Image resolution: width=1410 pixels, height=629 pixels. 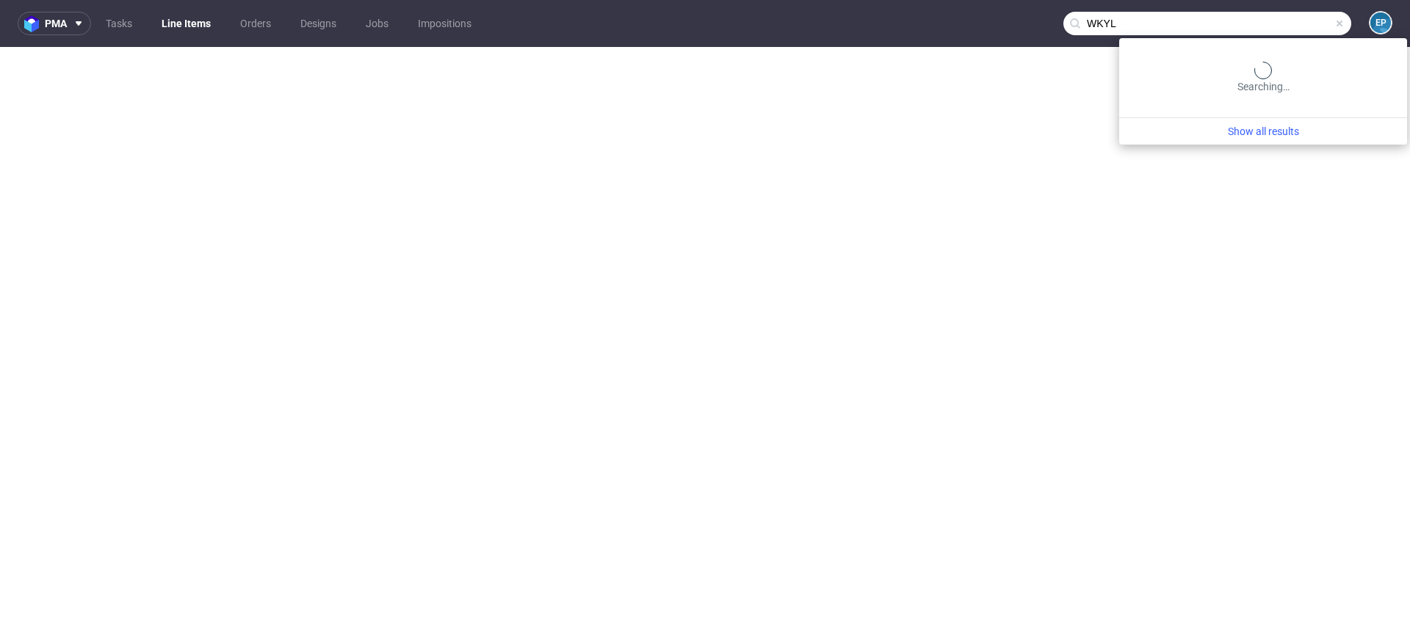 What do you see at coordinates (255, 23) in the screenshot?
I see `a: Orders` at bounding box center [255, 23].